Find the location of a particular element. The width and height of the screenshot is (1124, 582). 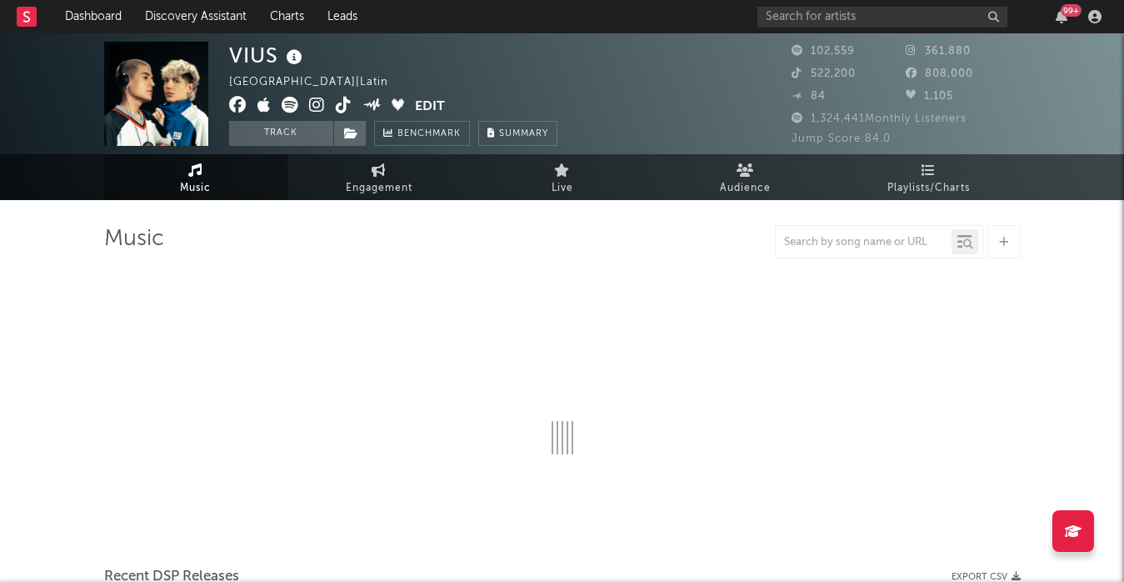

span: 1,324,441 Monthly Listeners is located at coordinates (879, 118).